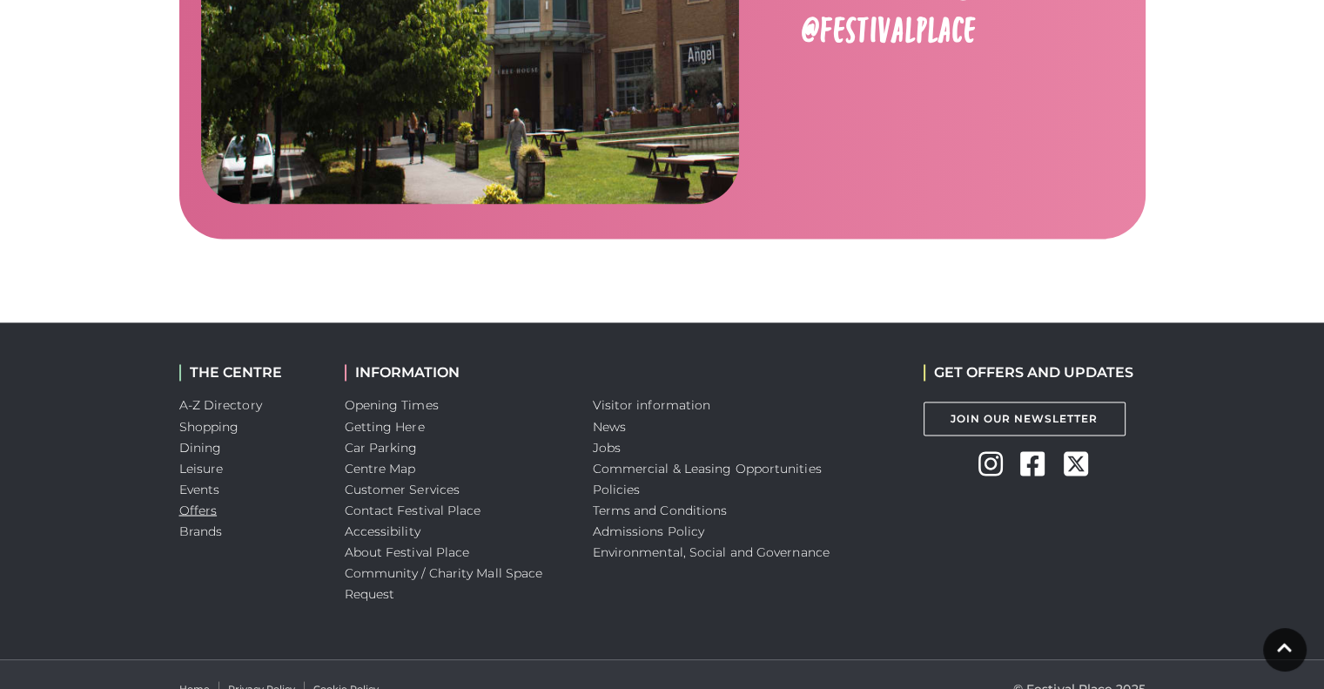 The width and height of the screenshot is (1324, 689). Describe the element at coordinates (1028, 372) in the screenshot. I see `h2: GET OFFERS AND UPDATES` at that location.